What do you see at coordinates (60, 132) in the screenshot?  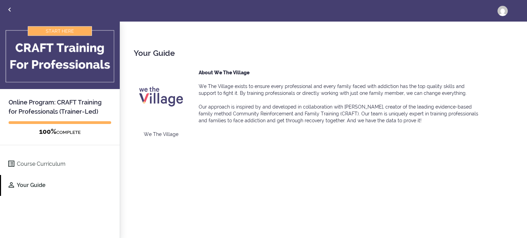 I see `div: COMPLETE` at bounding box center [60, 132].